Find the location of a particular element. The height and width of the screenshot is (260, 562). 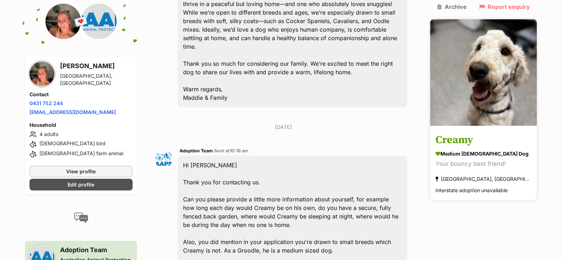

h4: Contact is located at coordinates (81, 95).